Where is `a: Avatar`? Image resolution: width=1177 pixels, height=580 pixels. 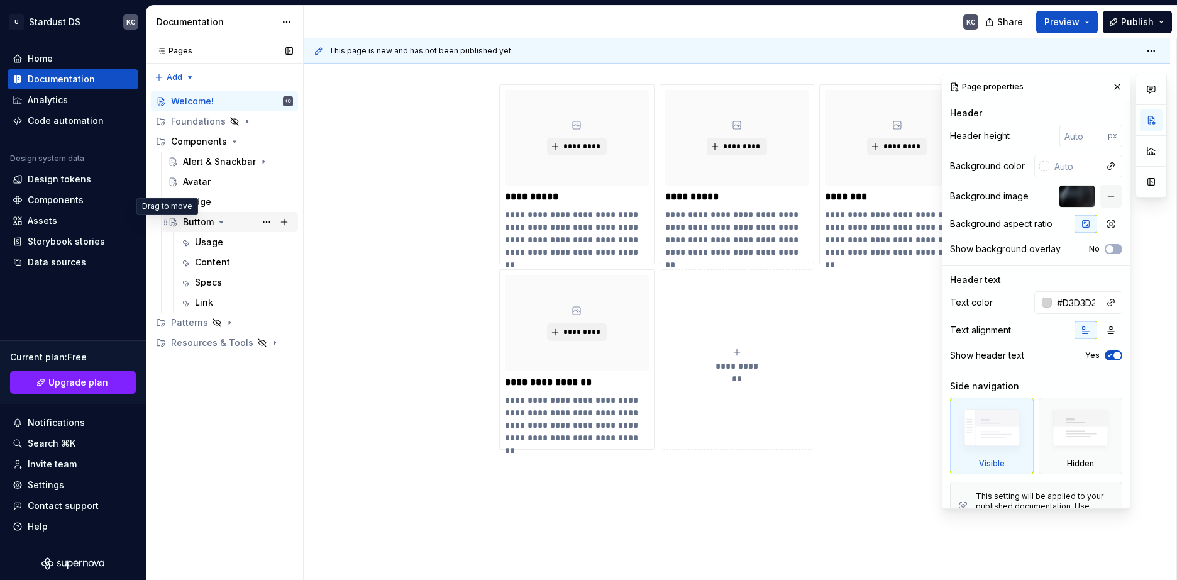 a: Avatar is located at coordinates (230, 182).